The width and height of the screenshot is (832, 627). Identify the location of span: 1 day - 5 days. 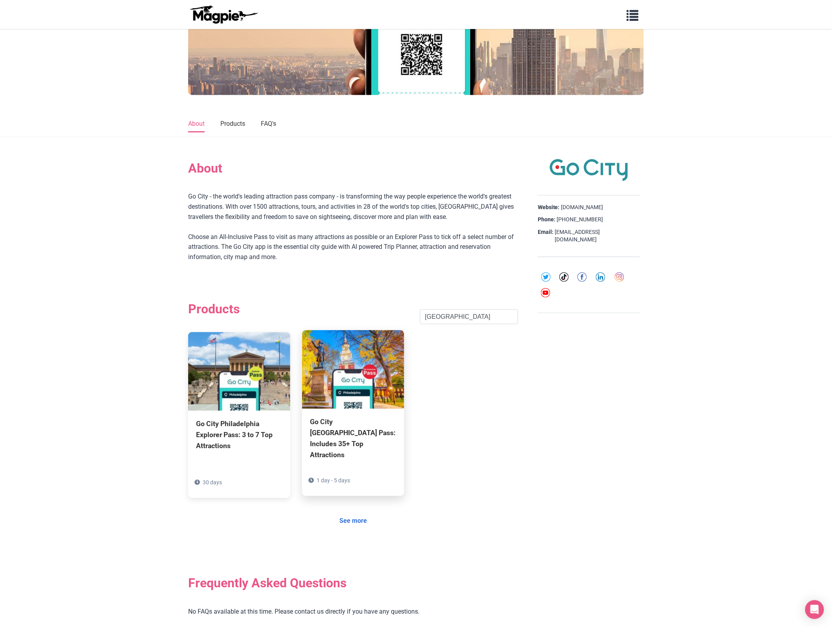
(333, 480).